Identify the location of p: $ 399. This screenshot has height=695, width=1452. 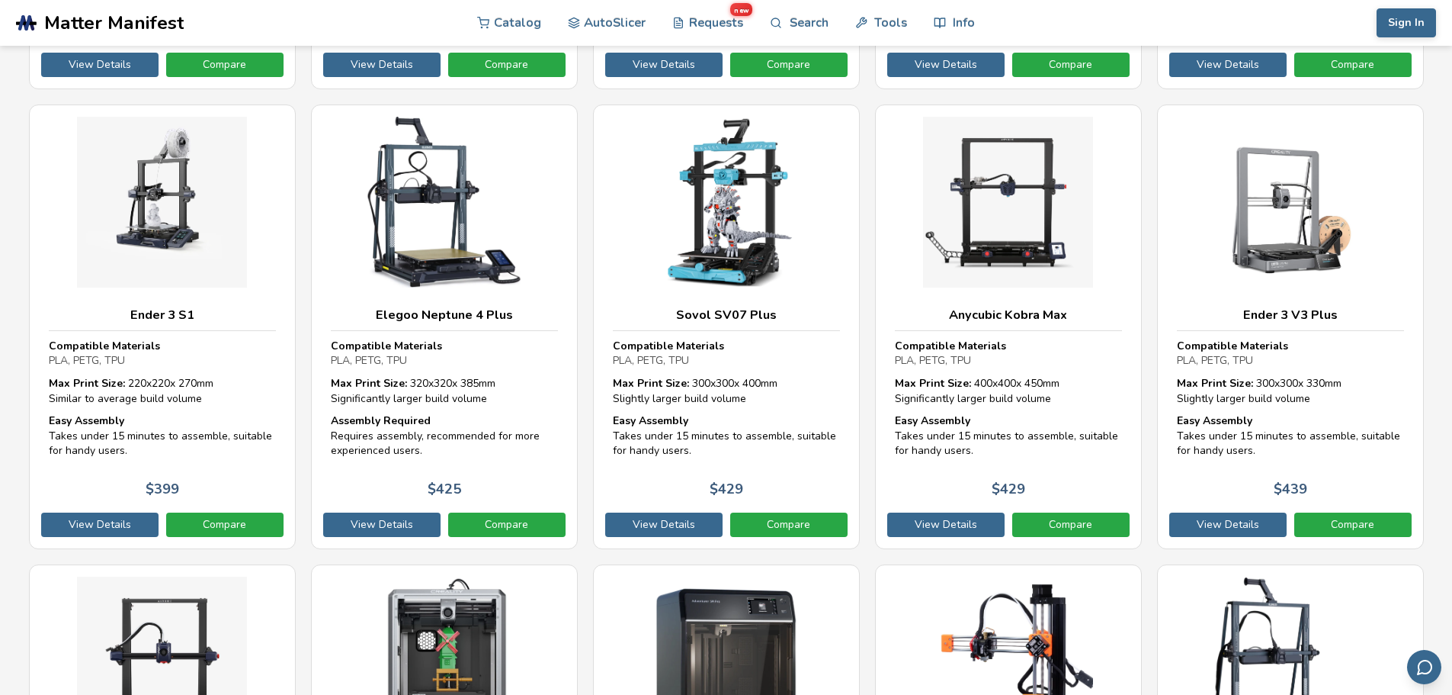
(162, 489).